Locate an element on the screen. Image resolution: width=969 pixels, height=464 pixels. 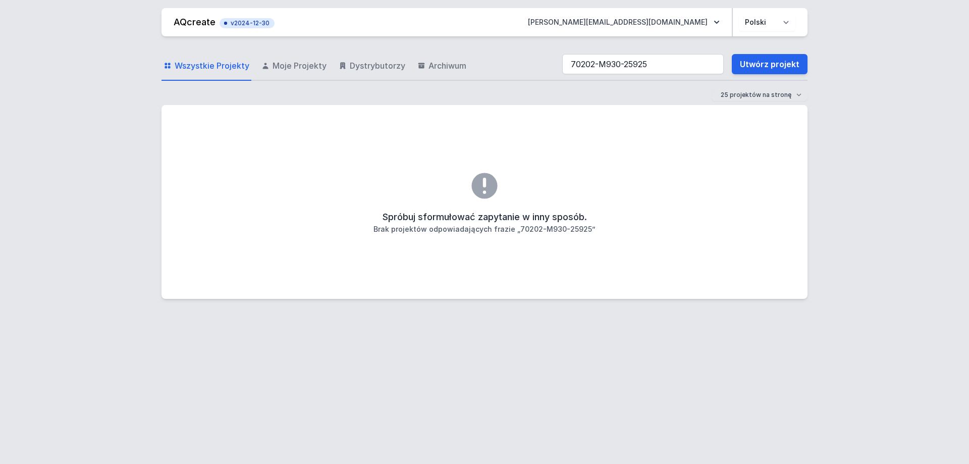
span: Wszystkie Projekty is located at coordinates (212, 66).